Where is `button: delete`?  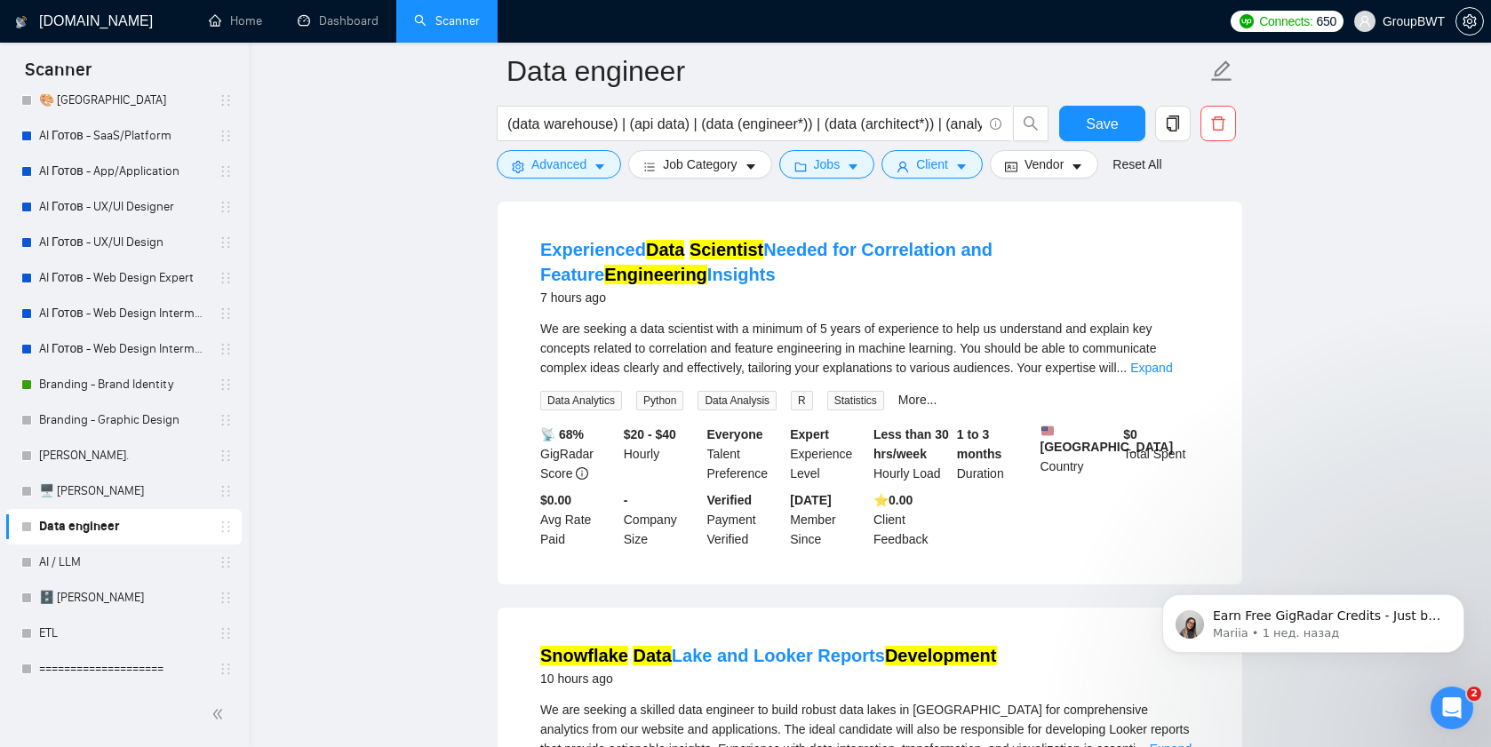 button: delete is located at coordinates (1218, 124).